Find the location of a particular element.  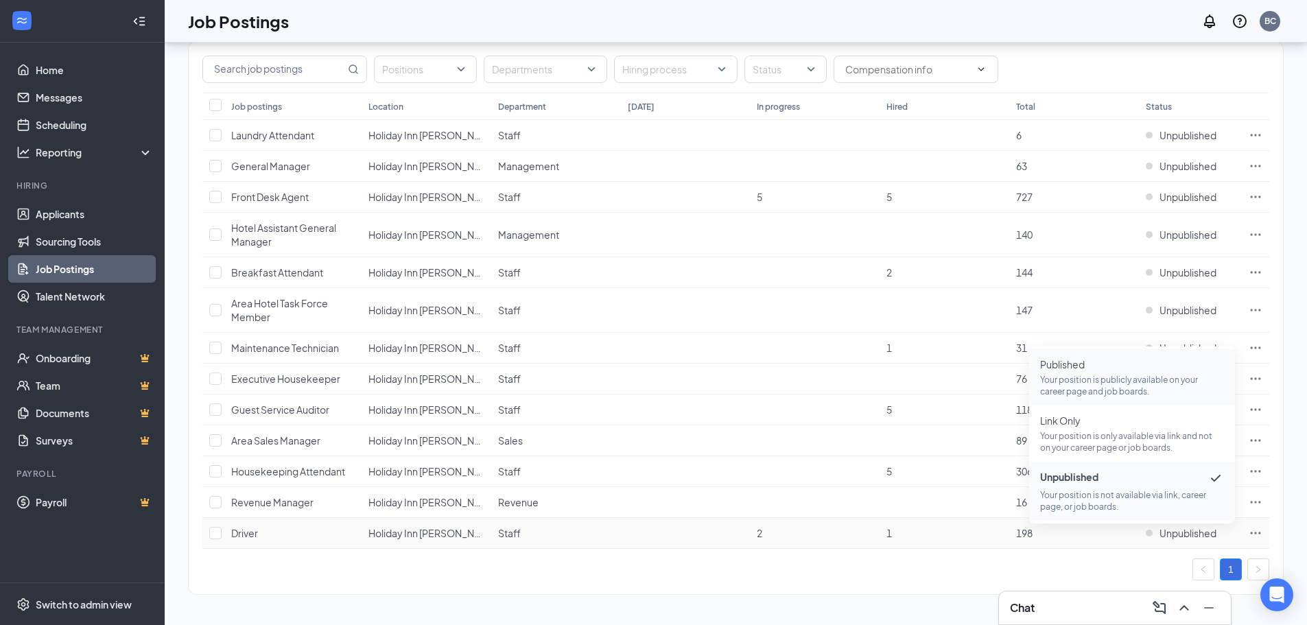

a: Applicants is located at coordinates (94, 214).